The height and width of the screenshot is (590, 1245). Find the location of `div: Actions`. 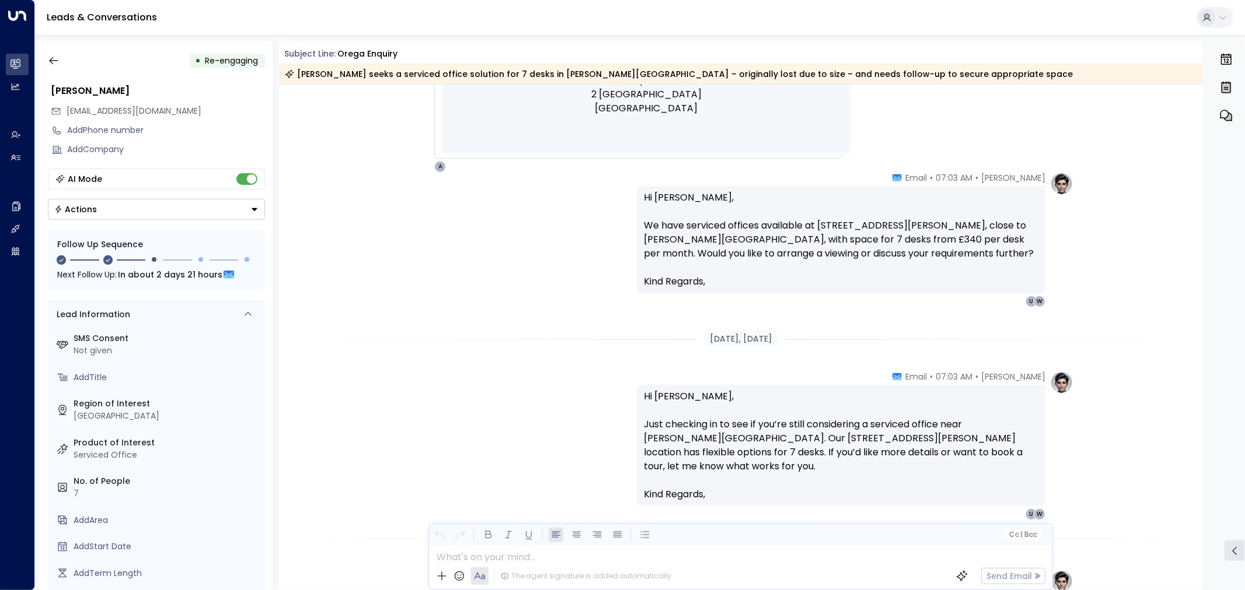

div: Actions is located at coordinates (76, 209).